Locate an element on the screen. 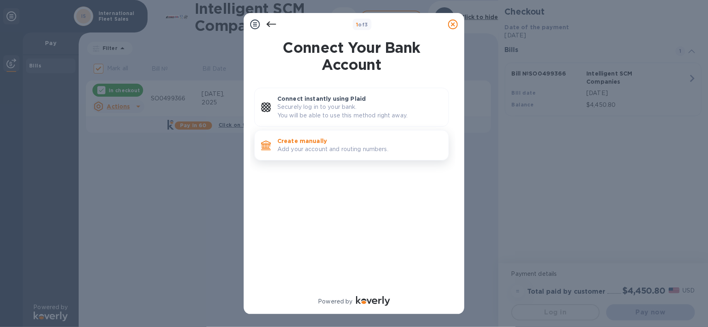 The image size is (708, 327). img: Logo is located at coordinates (373, 301).